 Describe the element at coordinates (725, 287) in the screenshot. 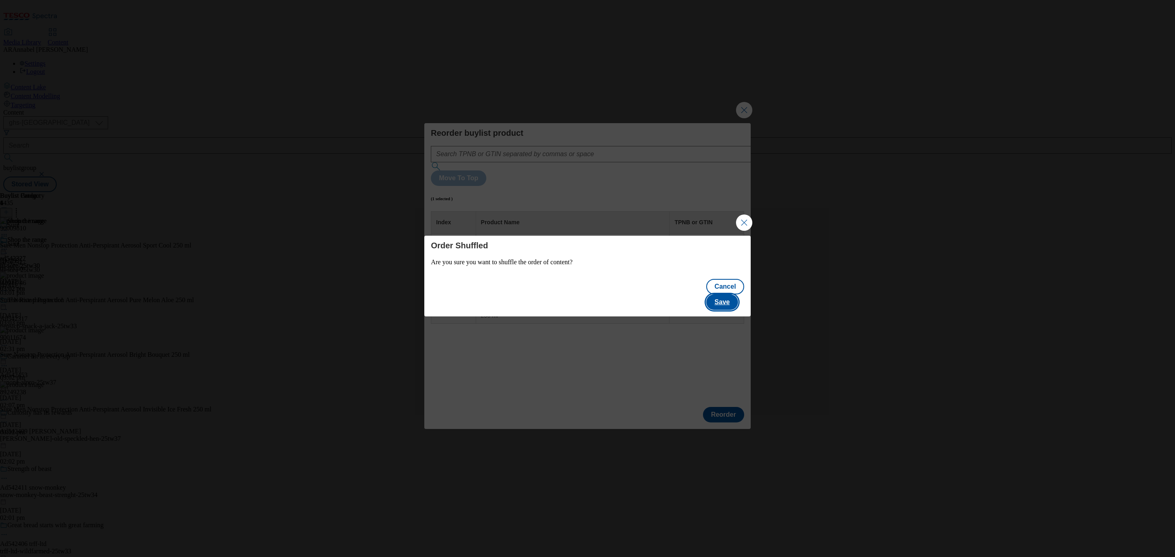

I see `button: Cancel` at that location.